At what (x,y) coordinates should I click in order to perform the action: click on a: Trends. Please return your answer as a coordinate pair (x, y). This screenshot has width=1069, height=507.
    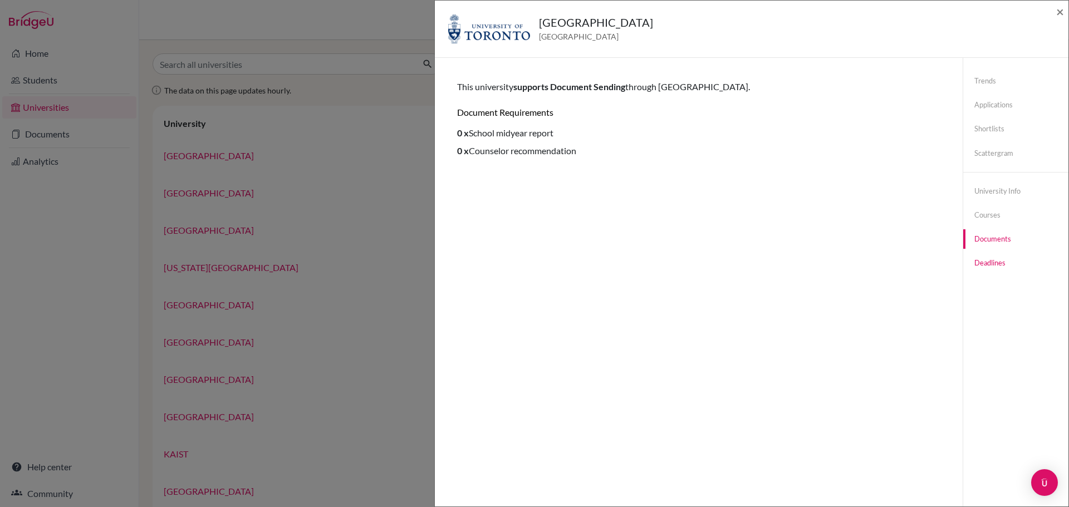
    Looking at the image, I should click on (1015, 81).